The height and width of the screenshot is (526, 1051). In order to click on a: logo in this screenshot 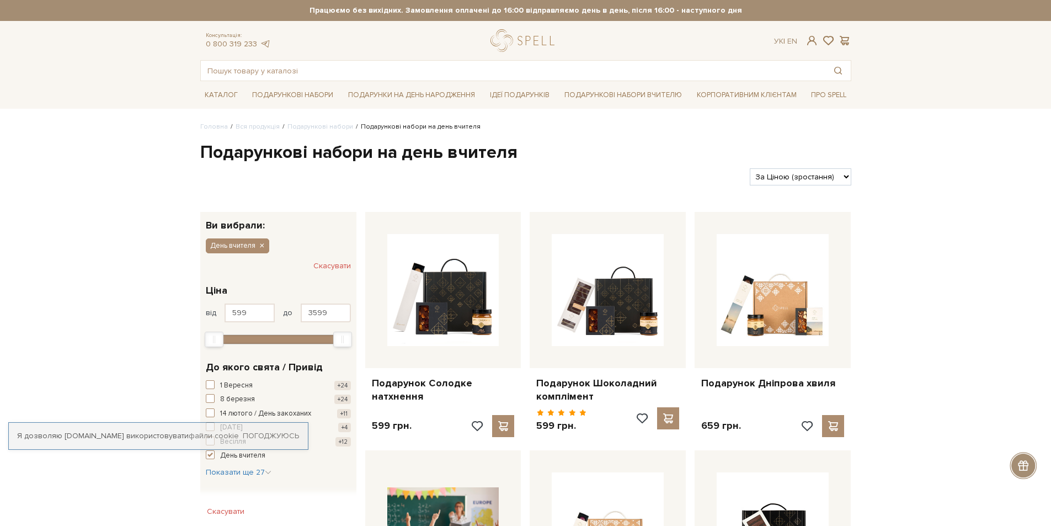, I will do `click(524, 40)`.